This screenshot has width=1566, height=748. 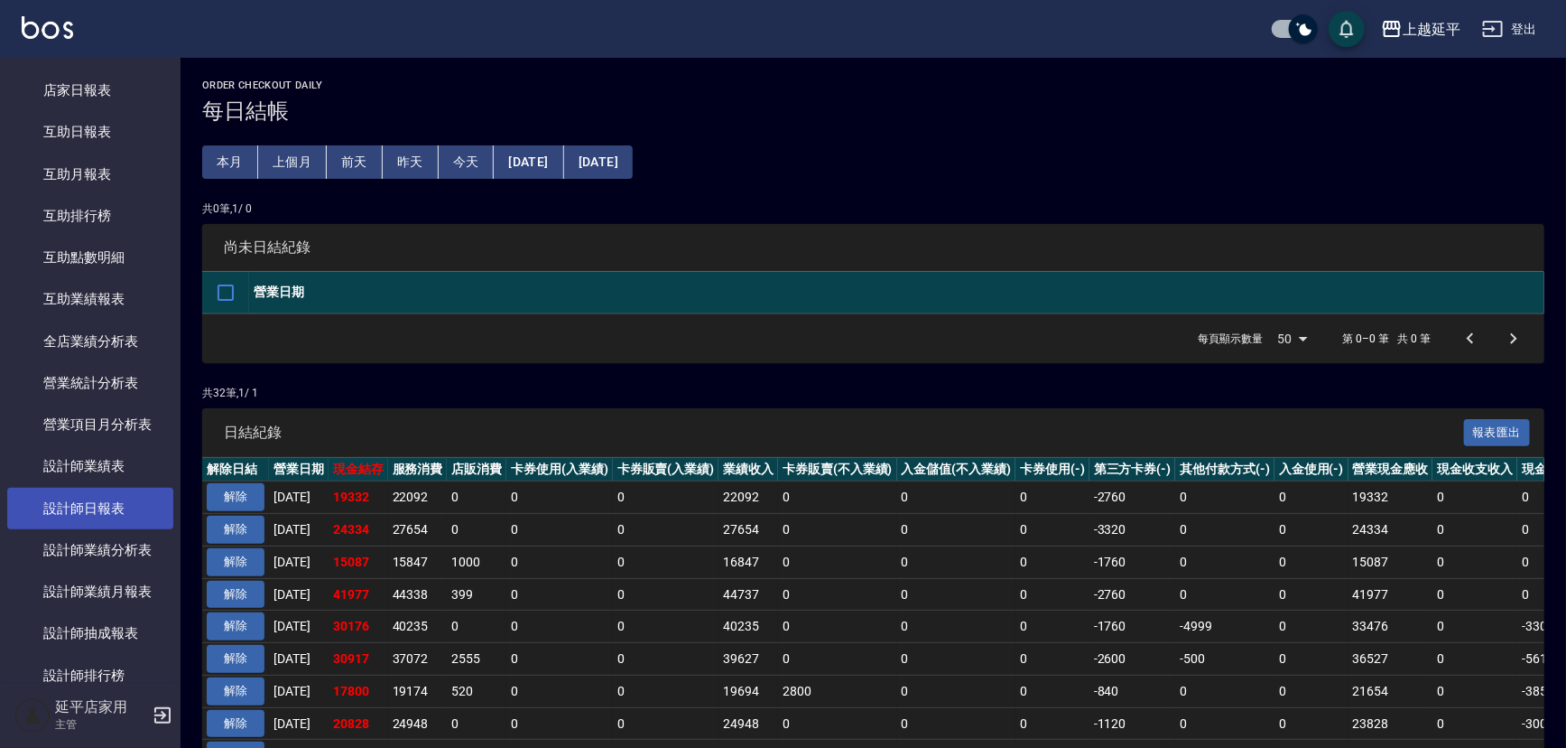 What do you see at coordinates (873, 85) in the screenshot?
I see `h2: Order checkout daily` at bounding box center [873, 85].